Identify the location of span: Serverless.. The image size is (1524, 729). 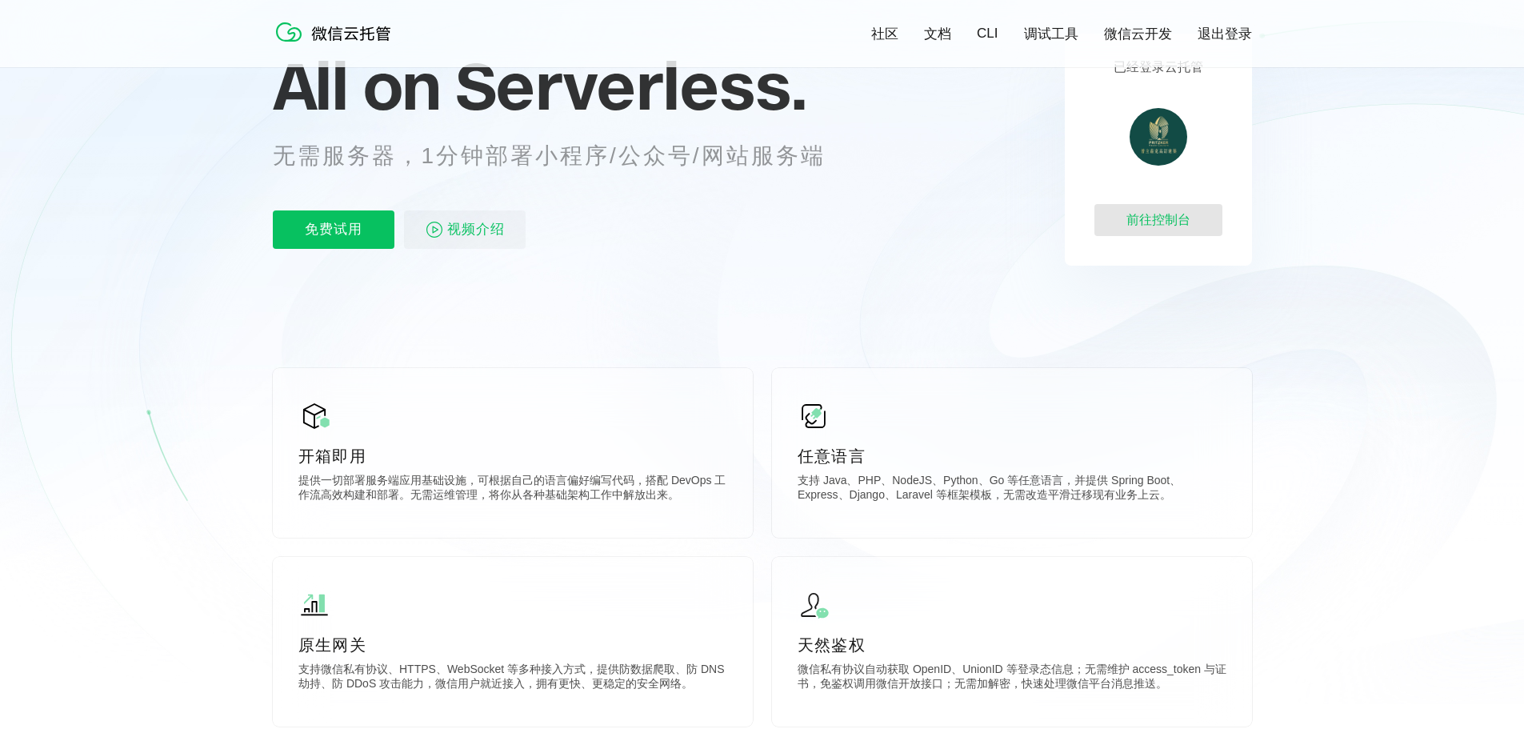
(631, 86).